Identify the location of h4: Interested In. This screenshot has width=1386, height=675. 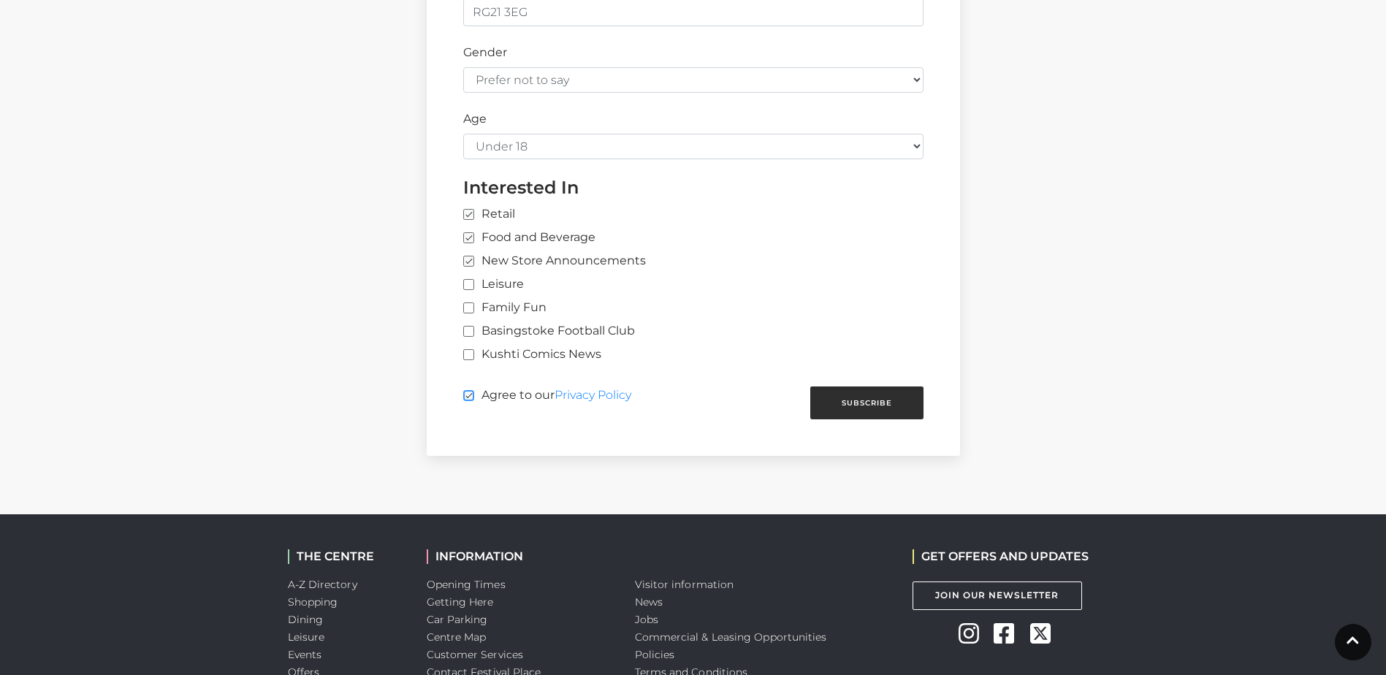
(694, 187).